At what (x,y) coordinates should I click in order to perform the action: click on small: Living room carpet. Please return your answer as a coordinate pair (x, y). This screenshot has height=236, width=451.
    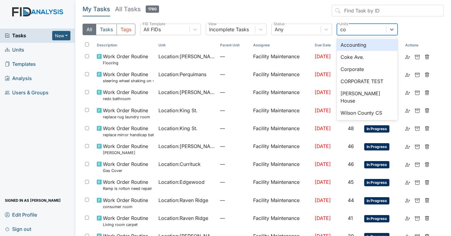
    Looking at the image, I should click on (125, 225).